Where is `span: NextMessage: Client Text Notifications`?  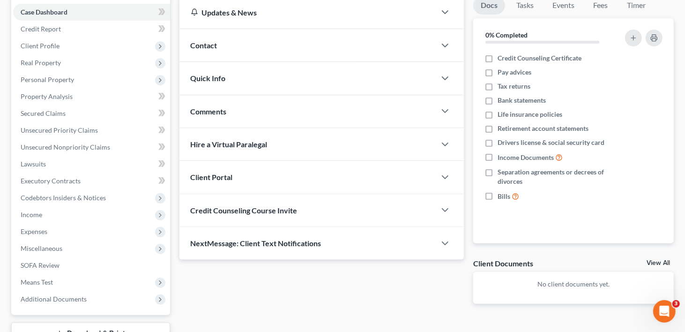 span: NextMessage: Client Text Notifications is located at coordinates (256, 243).